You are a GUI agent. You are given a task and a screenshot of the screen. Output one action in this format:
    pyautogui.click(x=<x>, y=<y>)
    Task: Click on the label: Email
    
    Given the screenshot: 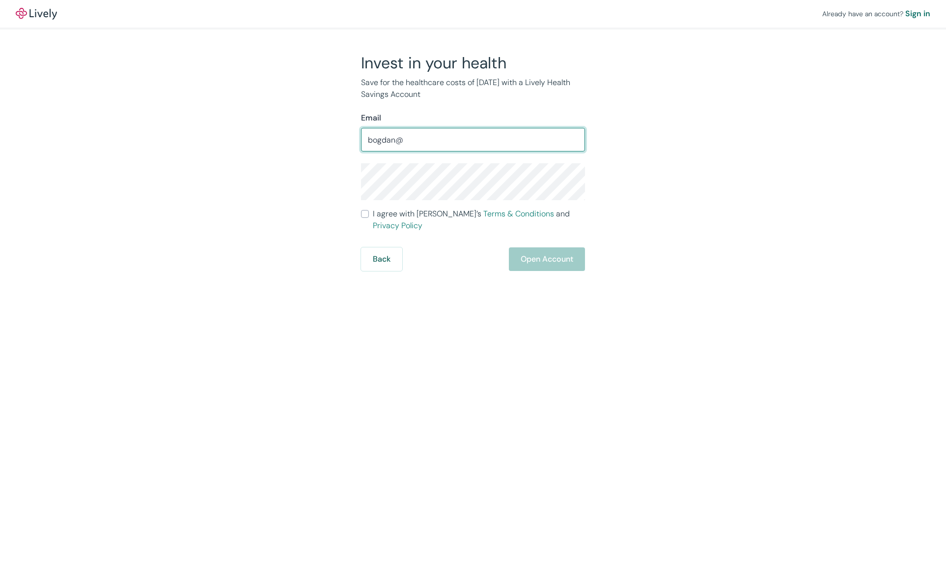 What is the action you would take?
    pyautogui.click(x=371, y=118)
    